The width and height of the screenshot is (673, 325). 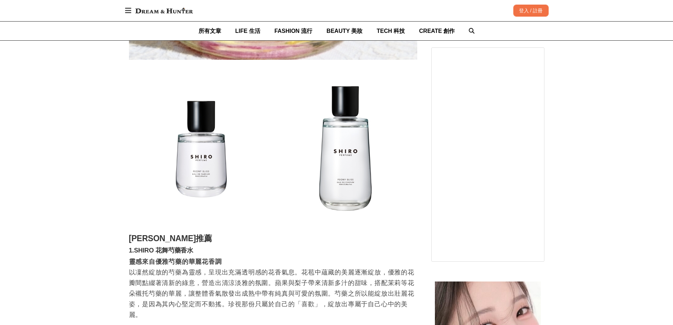 I want to click on a: LIFE 生活, so click(x=248, y=31).